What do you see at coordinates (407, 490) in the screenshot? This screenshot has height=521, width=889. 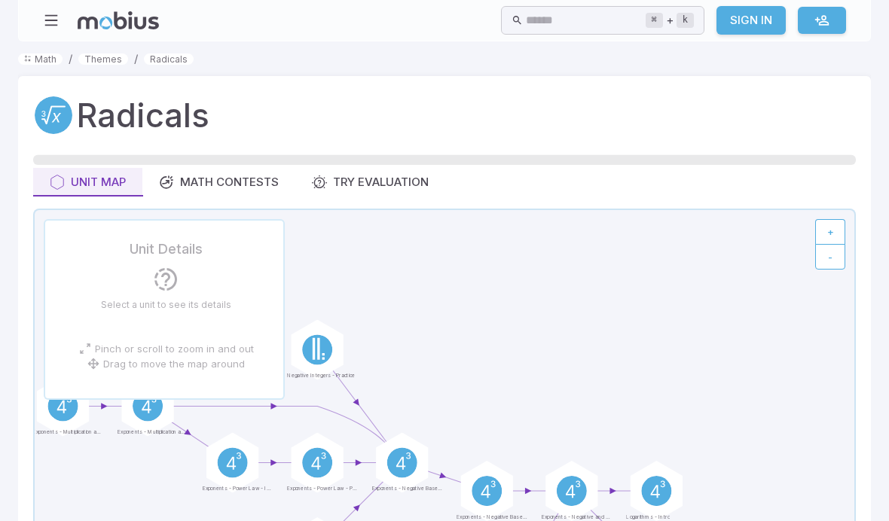 I see `span: Exponents - Negative Bases and Exponents - Intro` at bounding box center [407, 490].